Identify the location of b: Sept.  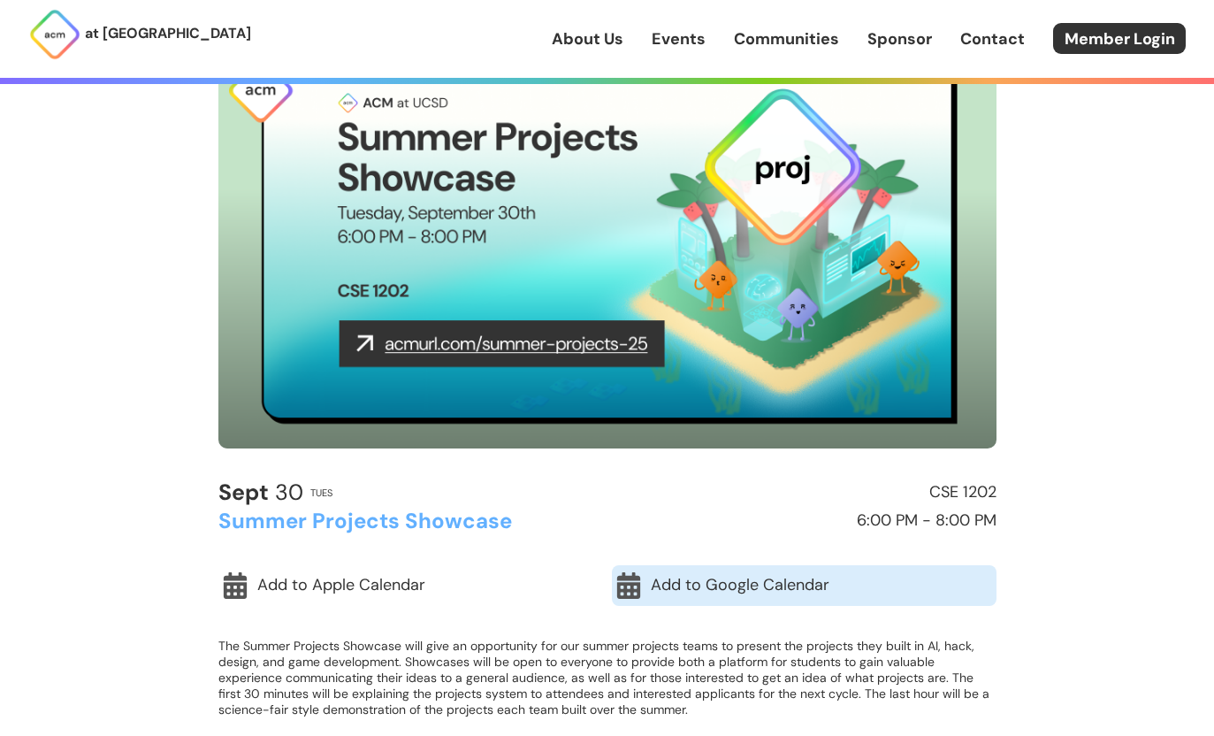
(243, 492).